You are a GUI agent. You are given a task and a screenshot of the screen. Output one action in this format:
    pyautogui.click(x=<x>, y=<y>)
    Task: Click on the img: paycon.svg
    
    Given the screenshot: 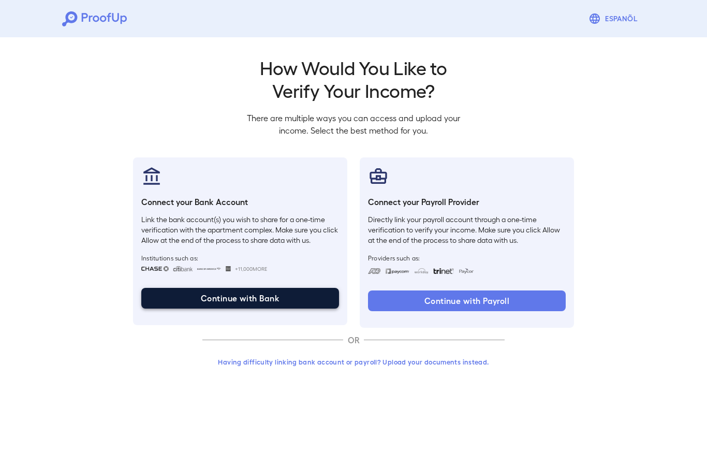 What is the action you would take?
    pyautogui.click(x=466, y=271)
    